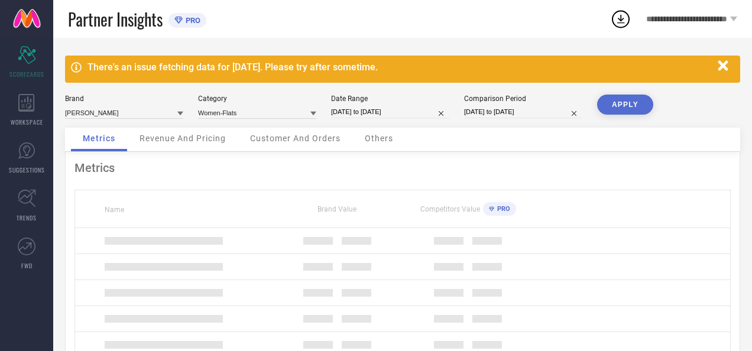  What do you see at coordinates (295, 138) in the screenshot?
I see `span: Customer And Orders` at bounding box center [295, 138].